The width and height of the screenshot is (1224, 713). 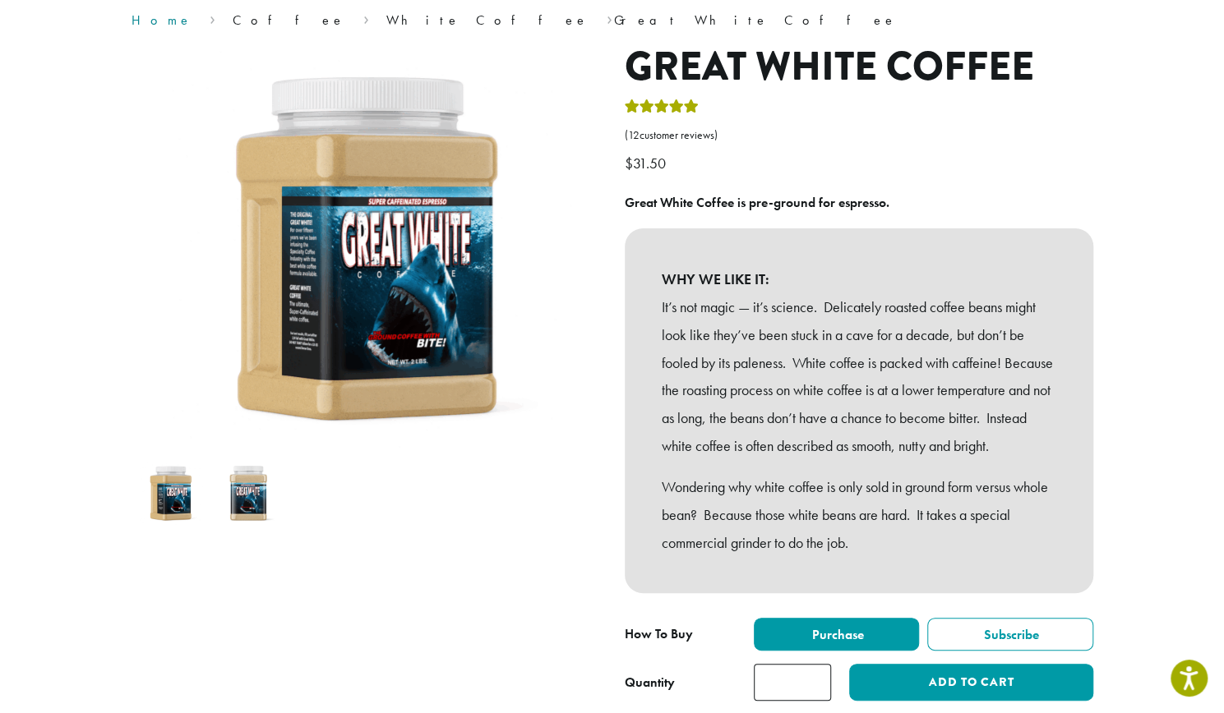 What do you see at coordinates (612, 21) in the screenshot?
I see `nav: Breadcrumb` at bounding box center [612, 21].